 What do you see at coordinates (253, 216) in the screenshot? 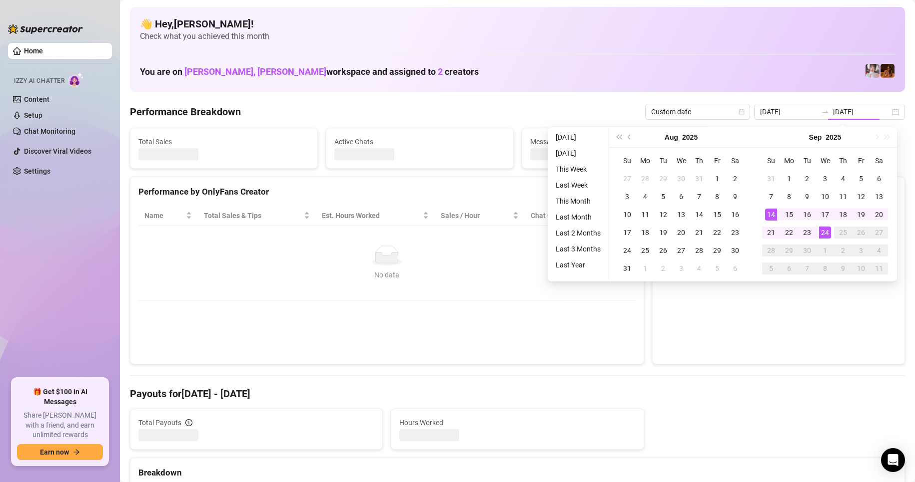
I see `span: Total Sales & Tips` at bounding box center [253, 216].